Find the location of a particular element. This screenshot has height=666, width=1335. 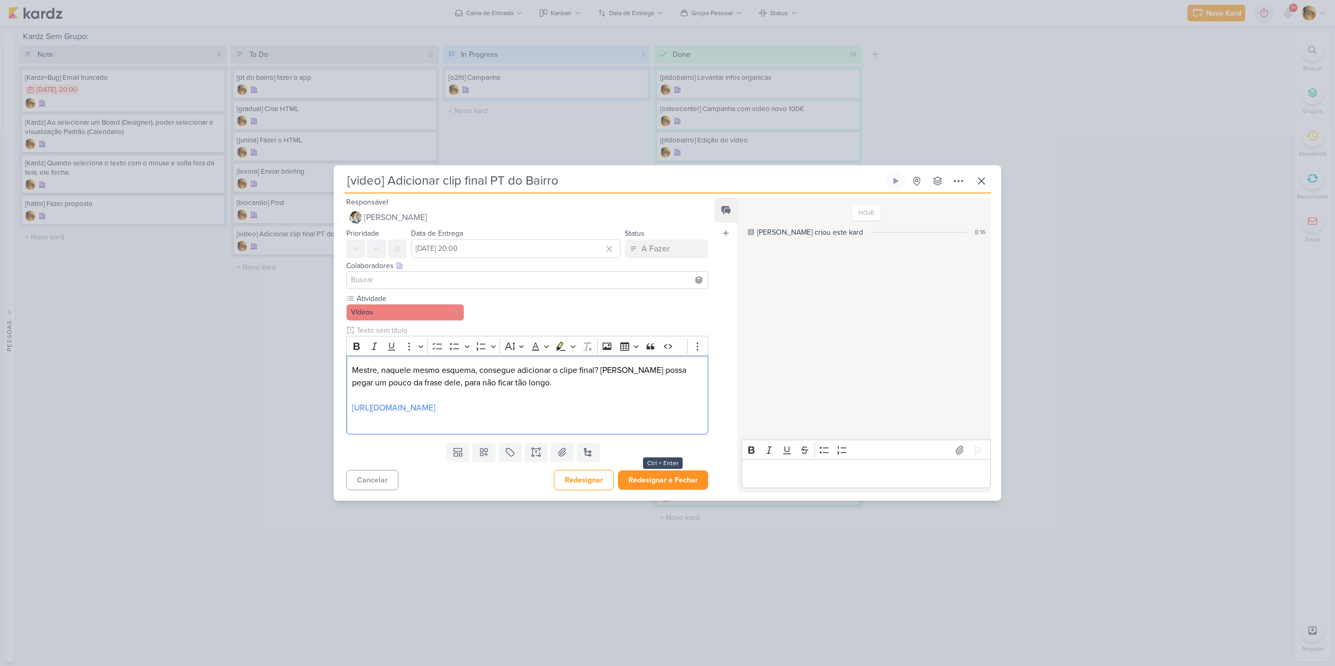

div: A Fazer is located at coordinates (656, 249).